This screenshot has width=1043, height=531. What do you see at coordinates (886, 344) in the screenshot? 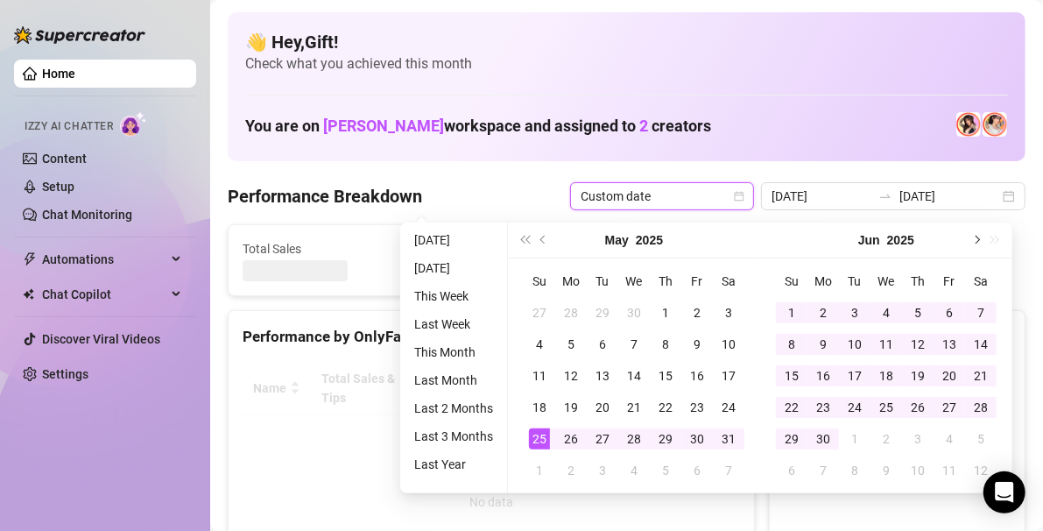
I see `td: 2025-06-11` at bounding box center [886, 344].